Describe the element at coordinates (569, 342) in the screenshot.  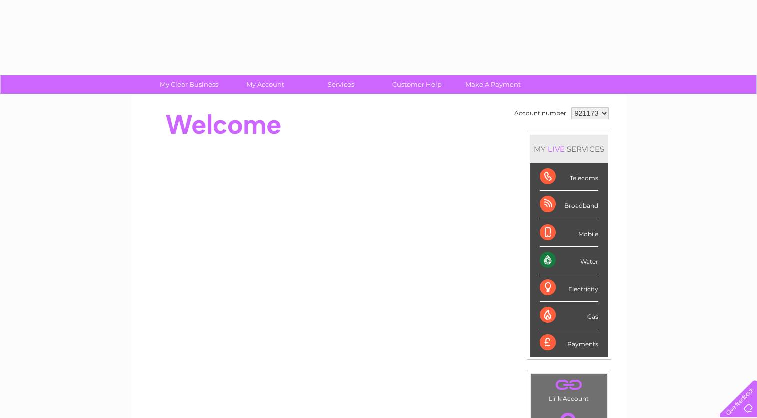
I see `div: Payments` at that location.